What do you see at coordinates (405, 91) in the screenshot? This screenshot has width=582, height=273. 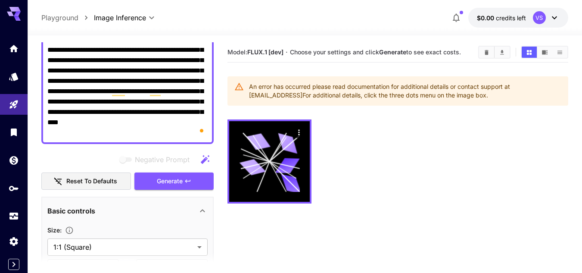 I see `div: An error has occurred please read documentation for additional details or contact support at [EMA...` at bounding box center [405, 91].